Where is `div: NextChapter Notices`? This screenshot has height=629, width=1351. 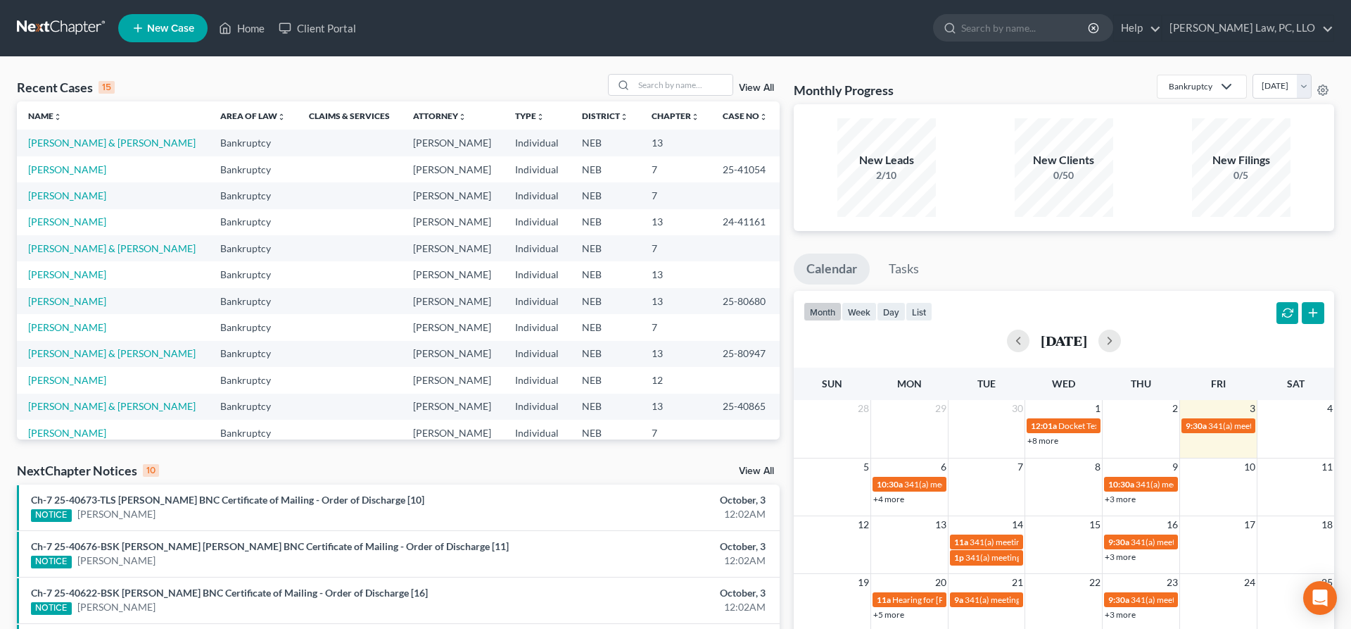 div: NextChapter Notices is located at coordinates (88, 470).